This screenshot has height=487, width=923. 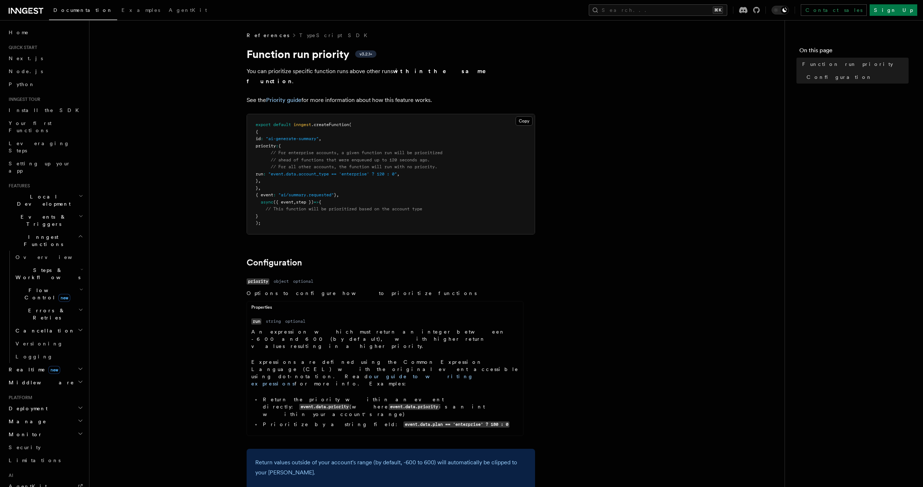 What do you see at coordinates (256, 322) in the screenshot?
I see `code: run` at bounding box center [256, 322].